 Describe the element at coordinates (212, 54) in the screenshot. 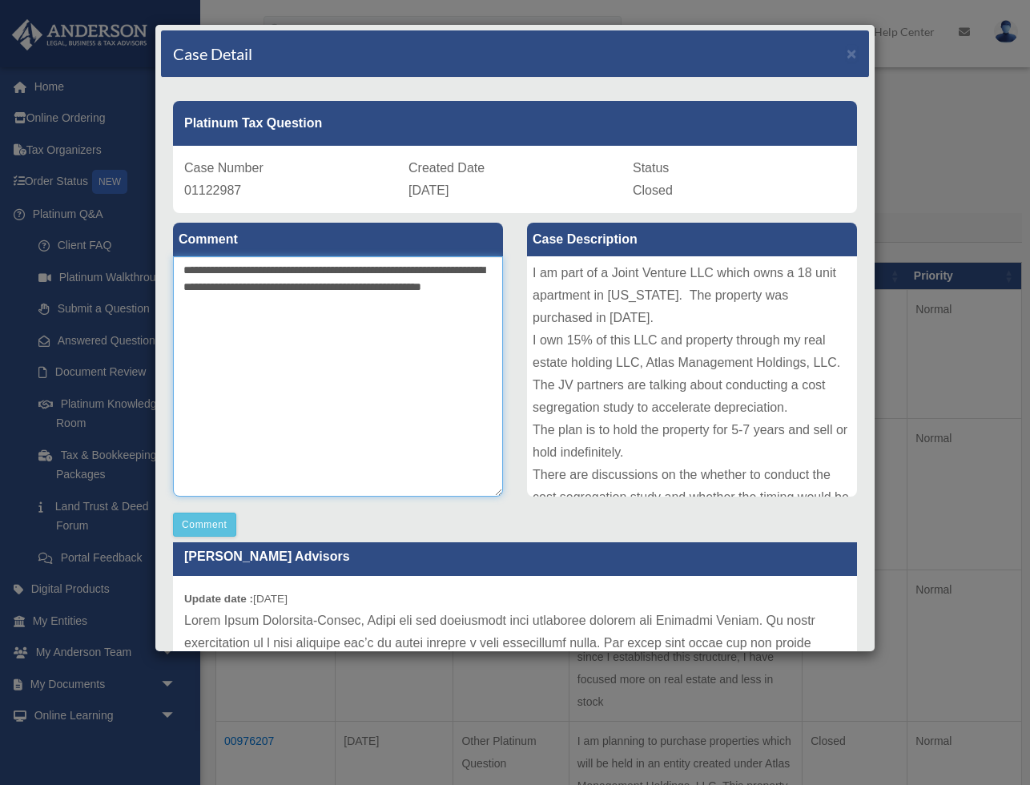

I see `h4: Case Detail` at that location.